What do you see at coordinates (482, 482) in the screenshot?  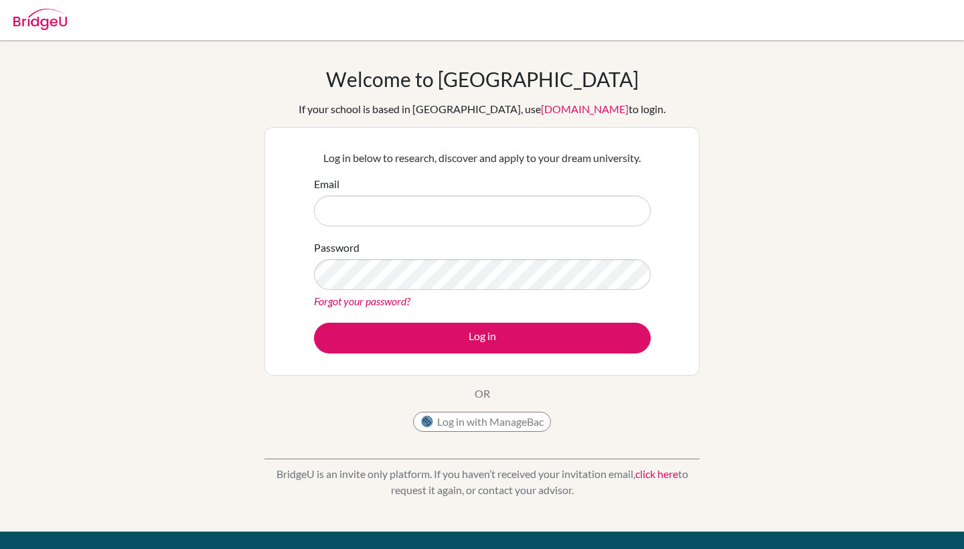 I see `p: BridgeU is an invite only platform. If you haven’t received your invitation email, to request it ...` at bounding box center [482, 482].